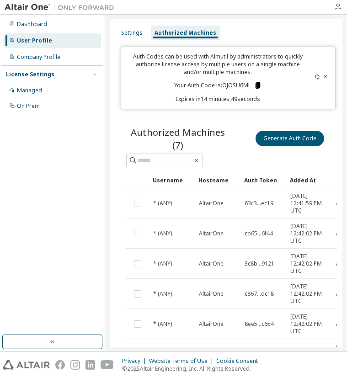  Describe the element at coordinates (26, 364) in the screenshot. I see `img: altair_logo.svg` at that location.